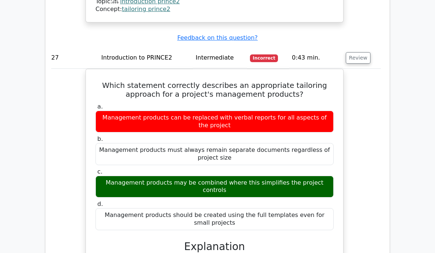 This screenshot has height=253, width=435. Describe the element at coordinates (145, 58) in the screenshot. I see `td: Introduction to PRINCE2` at that location.